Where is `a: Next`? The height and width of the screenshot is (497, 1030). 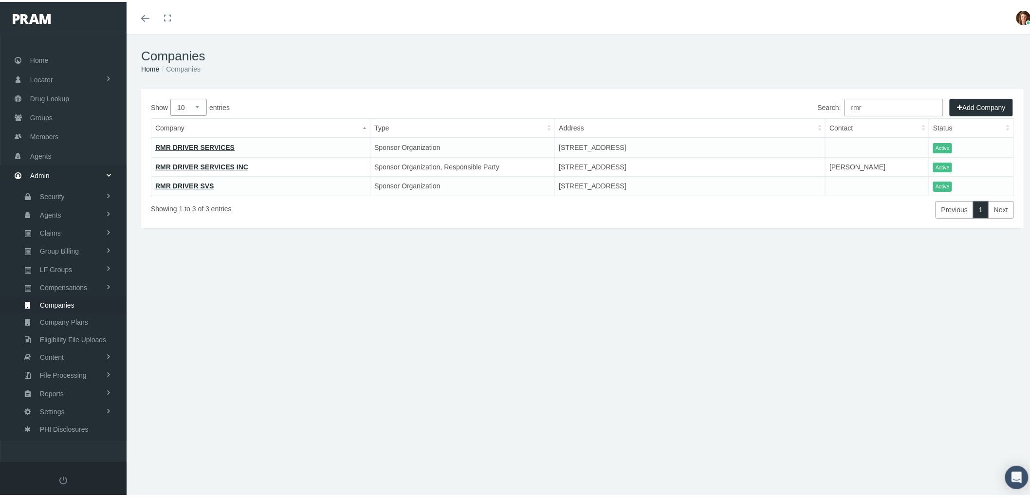 a: Next is located at coordinates (1001, 208).